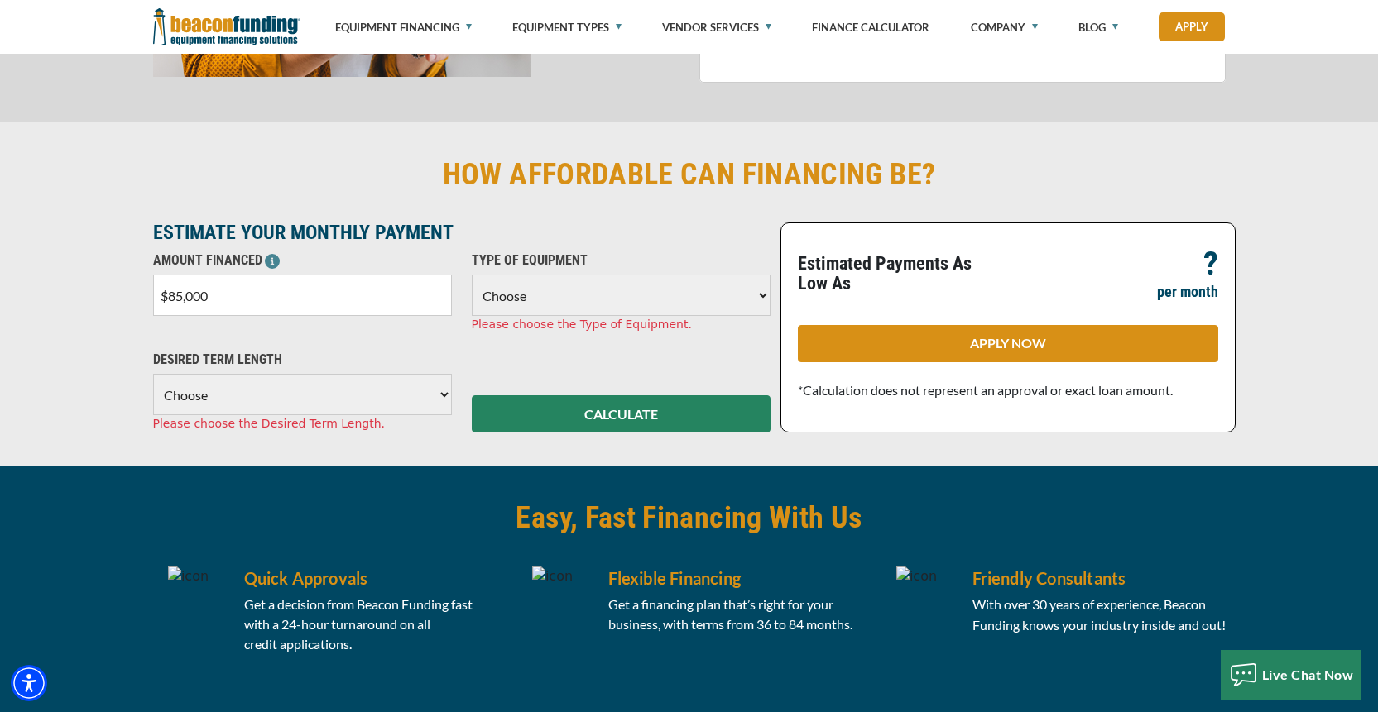  I want to click on p: AMOUNT FINANCED, so click(302, 261).